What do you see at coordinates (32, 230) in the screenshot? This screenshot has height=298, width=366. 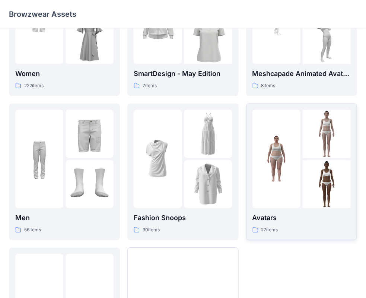 I see `p: 56 items` at bounding box center [32, 230].